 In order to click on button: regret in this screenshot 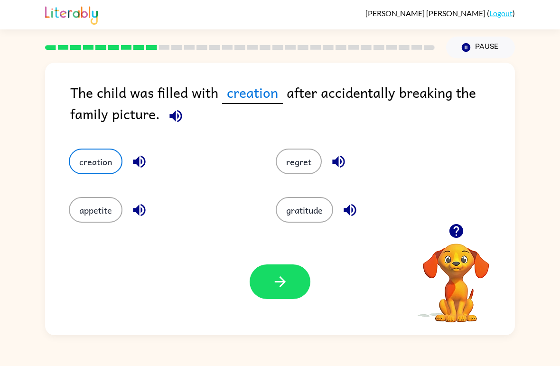, I will do `click(299, 161)`.